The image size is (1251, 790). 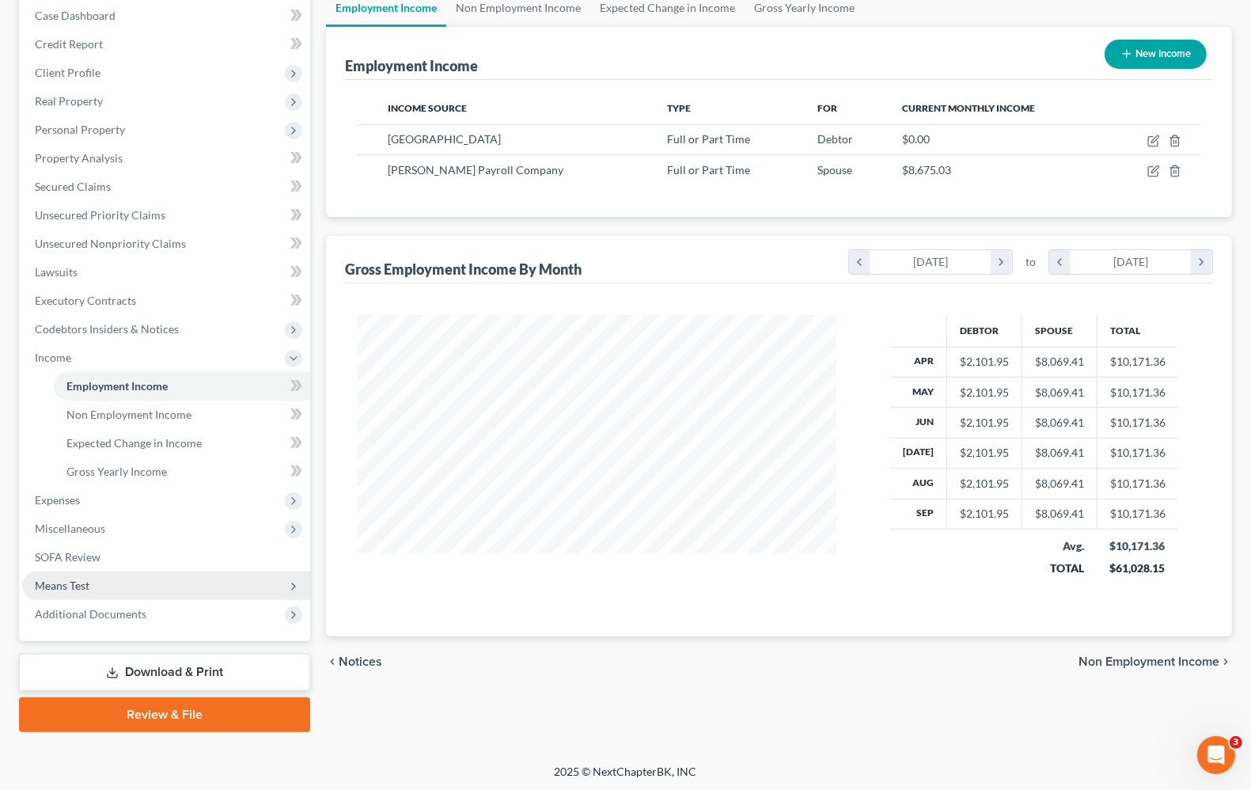 What do you see at coordinates (107, 328) in the screenshot?
I see `span: Codebtors Insiders & Notices` at bounding box center [107, 328].